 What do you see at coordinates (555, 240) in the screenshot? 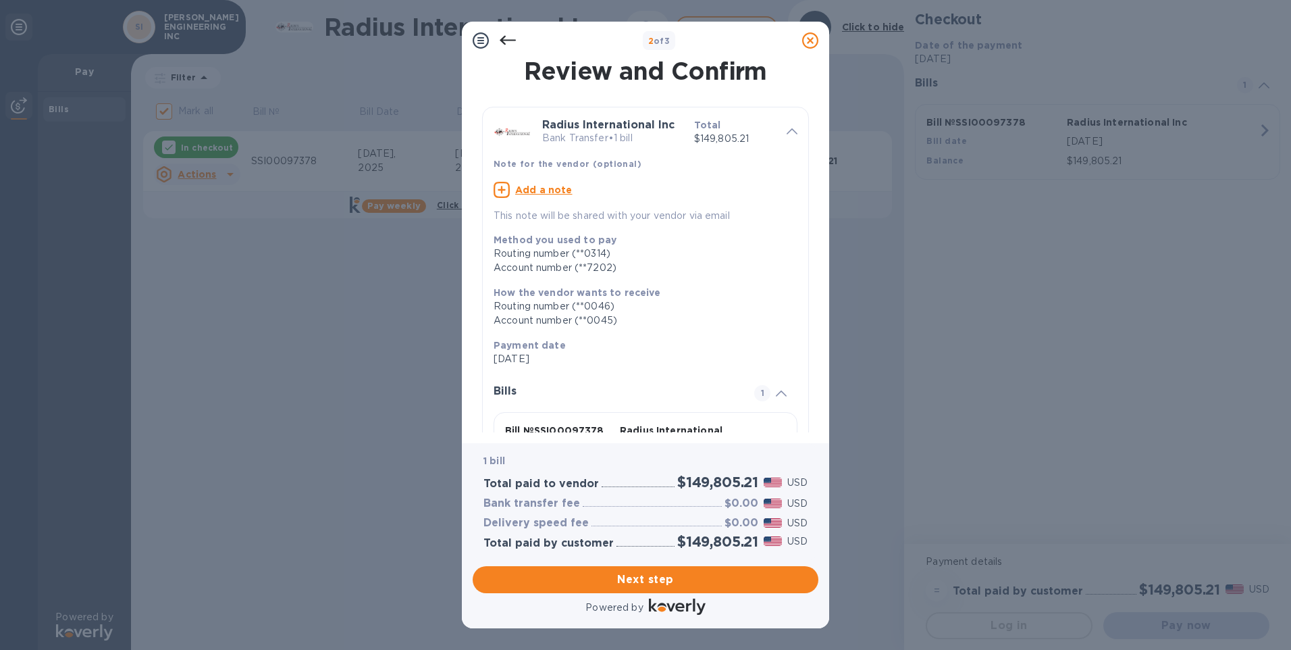
I see `b: Method you used to pay` at bounding box center [555, 240].